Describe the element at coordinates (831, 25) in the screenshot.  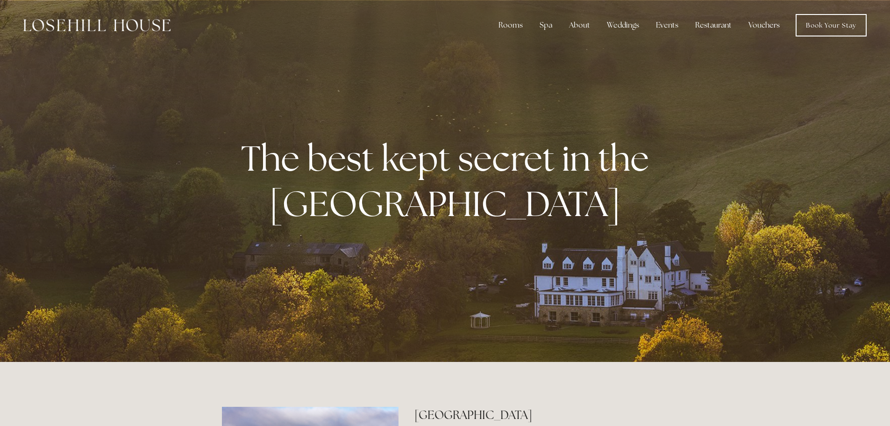
I see `a: Book Your Stay` at that location.